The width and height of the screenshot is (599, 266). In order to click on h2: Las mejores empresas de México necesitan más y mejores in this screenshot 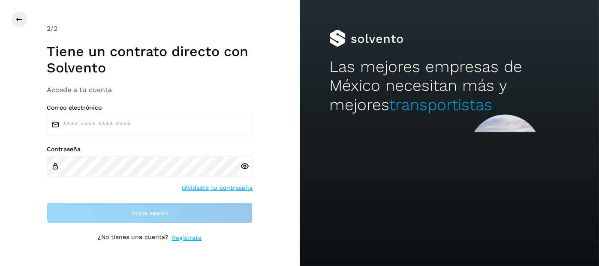, I will do `click(449, 86)`.